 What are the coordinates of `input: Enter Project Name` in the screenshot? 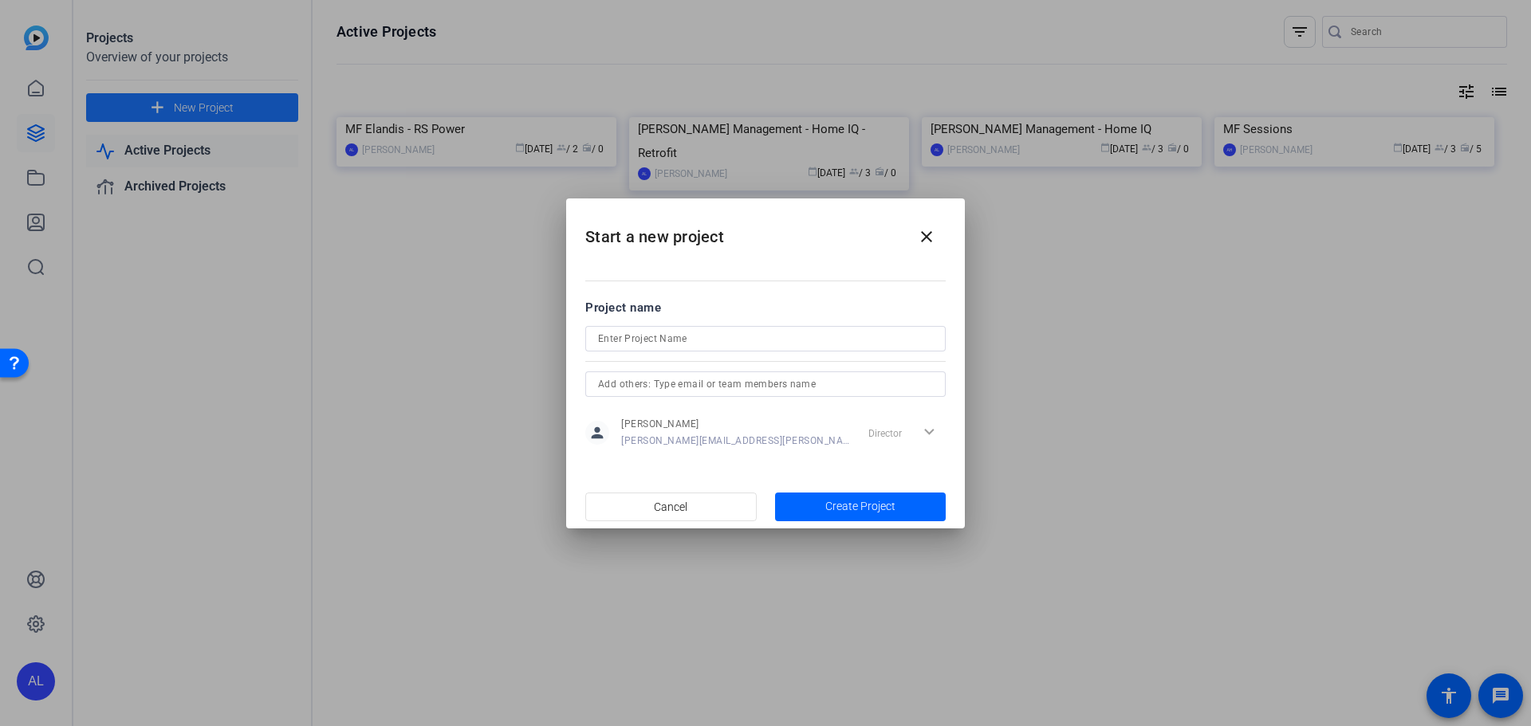 It's located at (765, 339).